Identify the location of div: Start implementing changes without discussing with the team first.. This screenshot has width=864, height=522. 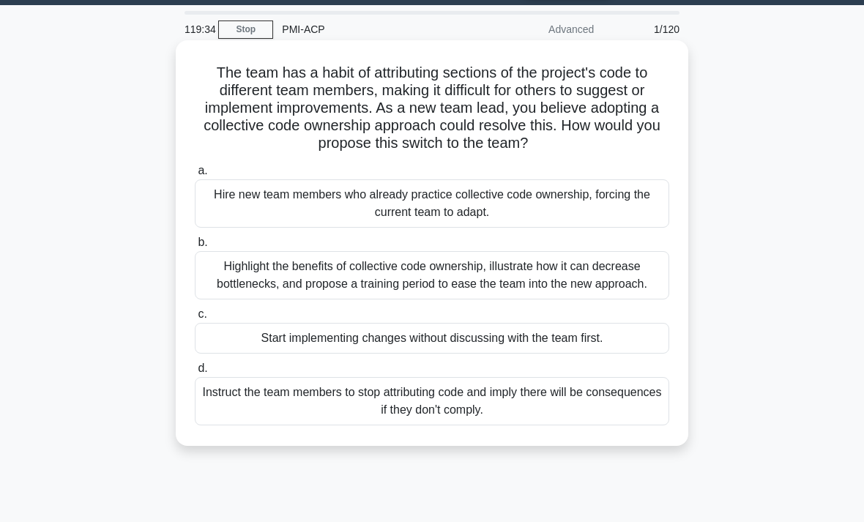
(432, 338).